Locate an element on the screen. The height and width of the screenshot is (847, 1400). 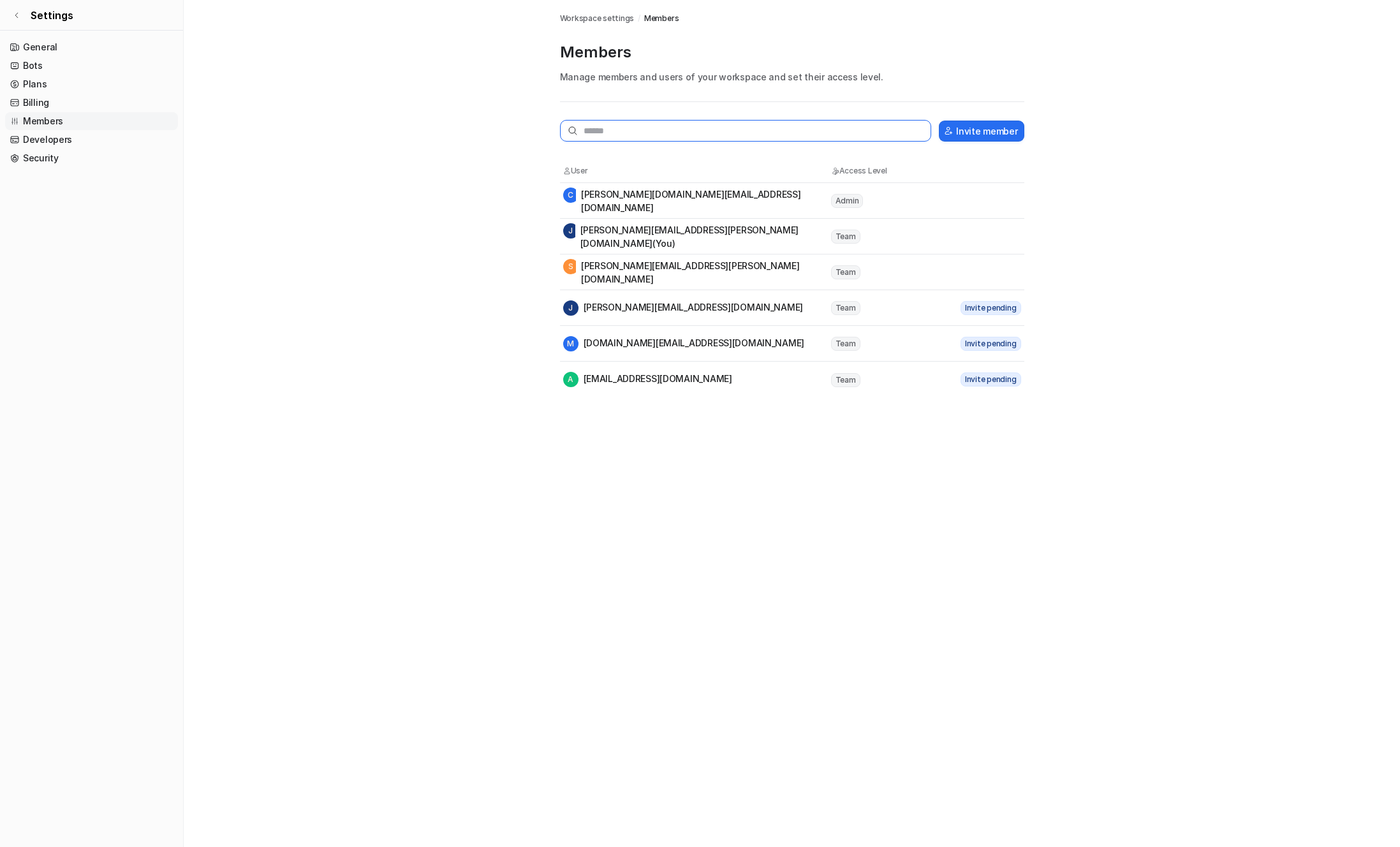
th: User is located at coordinates (697, 171).